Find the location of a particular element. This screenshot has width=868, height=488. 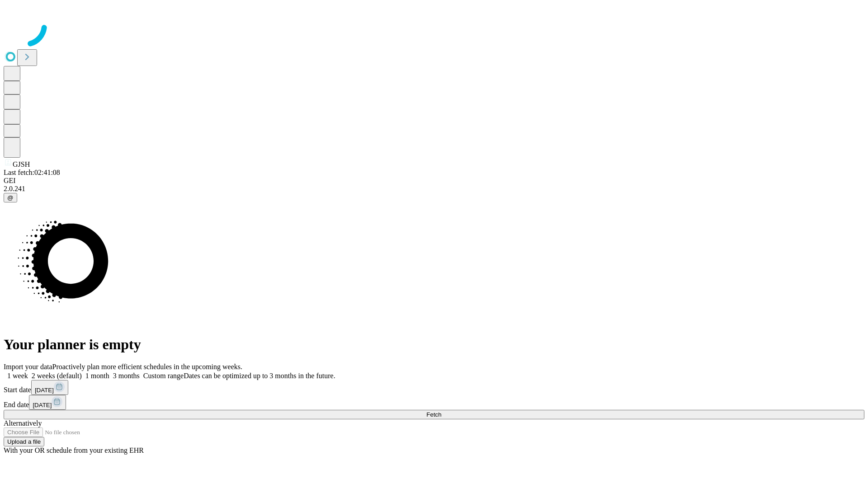

span: Dates can be optimized up to 3 months in the future. is located at coordinates (259, 376).